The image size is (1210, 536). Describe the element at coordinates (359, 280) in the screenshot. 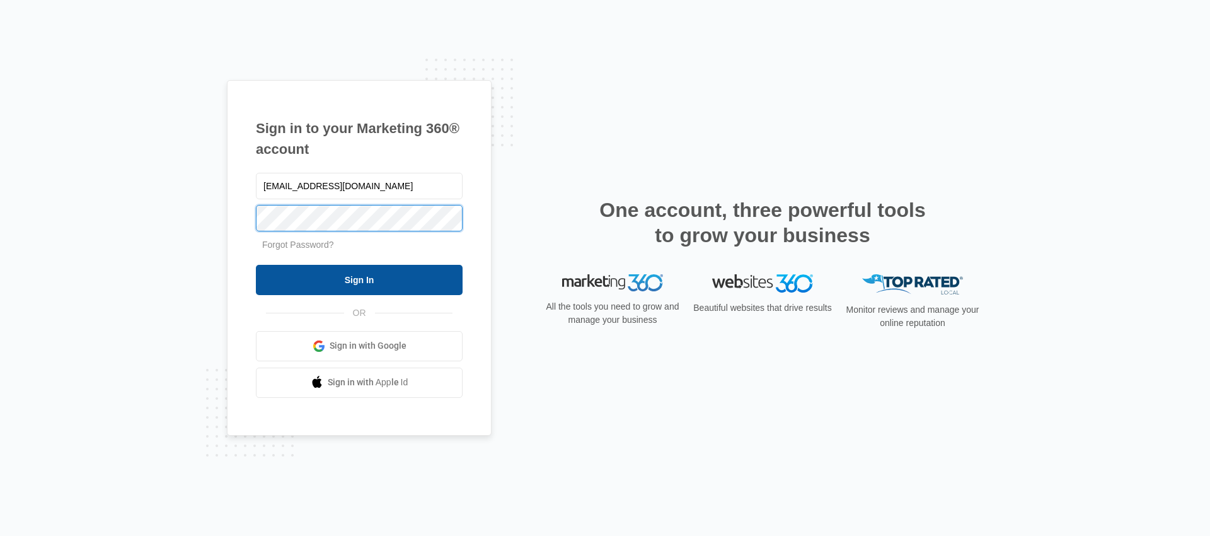

I see `input: Sign In` at that location.